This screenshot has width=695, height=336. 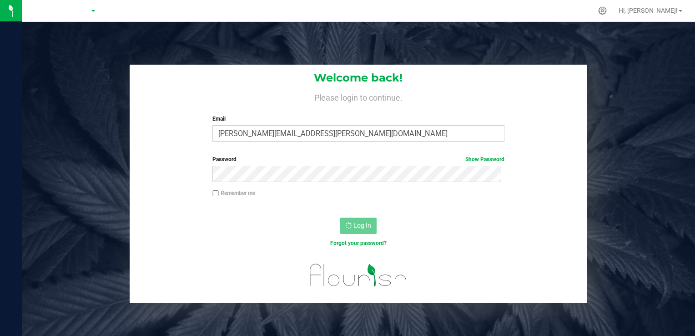 I want to click on input: Remember me, so click(x=216, y=193).